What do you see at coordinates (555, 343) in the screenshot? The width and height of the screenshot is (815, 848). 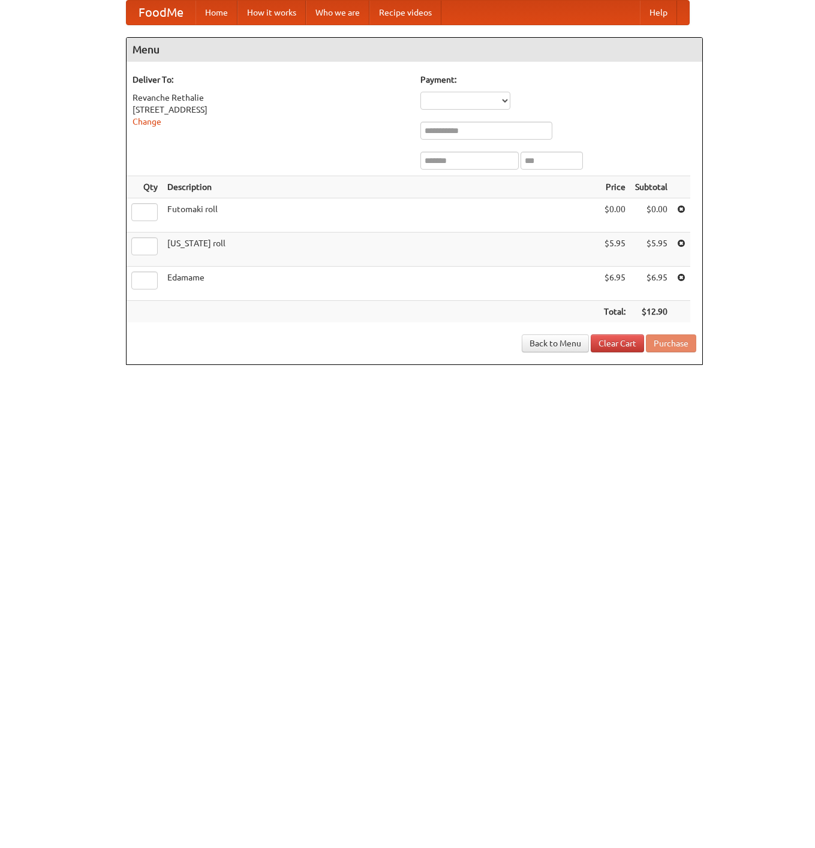 I see `a: Back to Menu` at bounding box center [555, 343].